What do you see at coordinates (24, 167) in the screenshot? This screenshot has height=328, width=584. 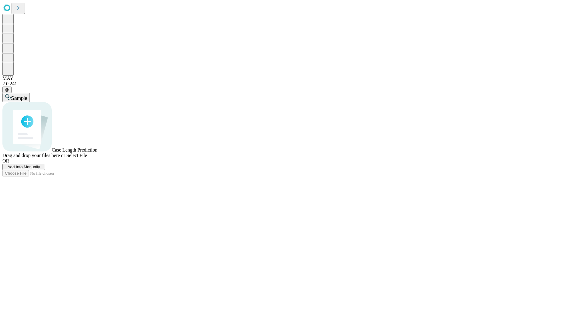 I see `button: Add Info Manually` at bounding box center [24, 167].